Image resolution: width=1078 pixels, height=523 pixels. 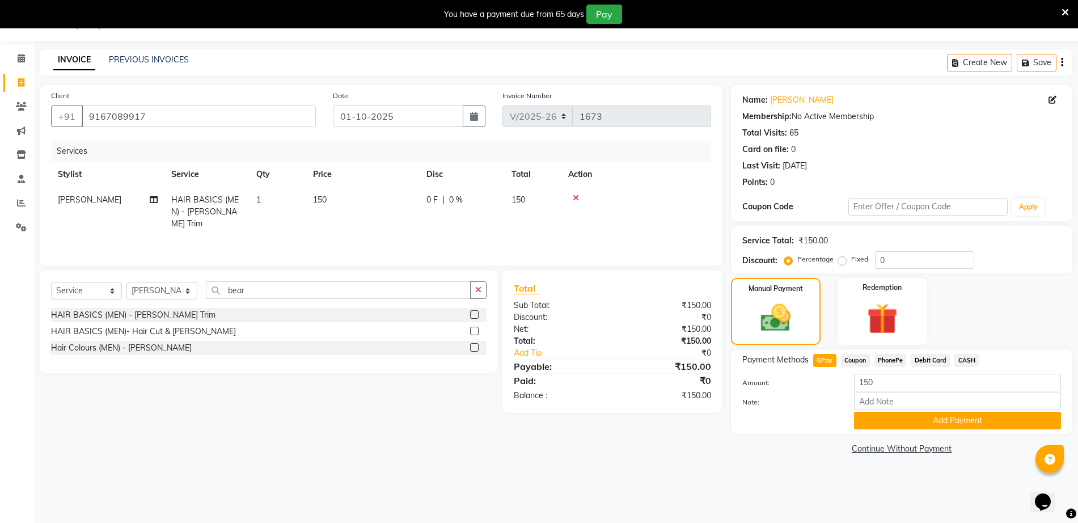 What do you see at coordinates (527, 288) in the screenshot?
I see `span: Total` at bounding box center [527, 288].